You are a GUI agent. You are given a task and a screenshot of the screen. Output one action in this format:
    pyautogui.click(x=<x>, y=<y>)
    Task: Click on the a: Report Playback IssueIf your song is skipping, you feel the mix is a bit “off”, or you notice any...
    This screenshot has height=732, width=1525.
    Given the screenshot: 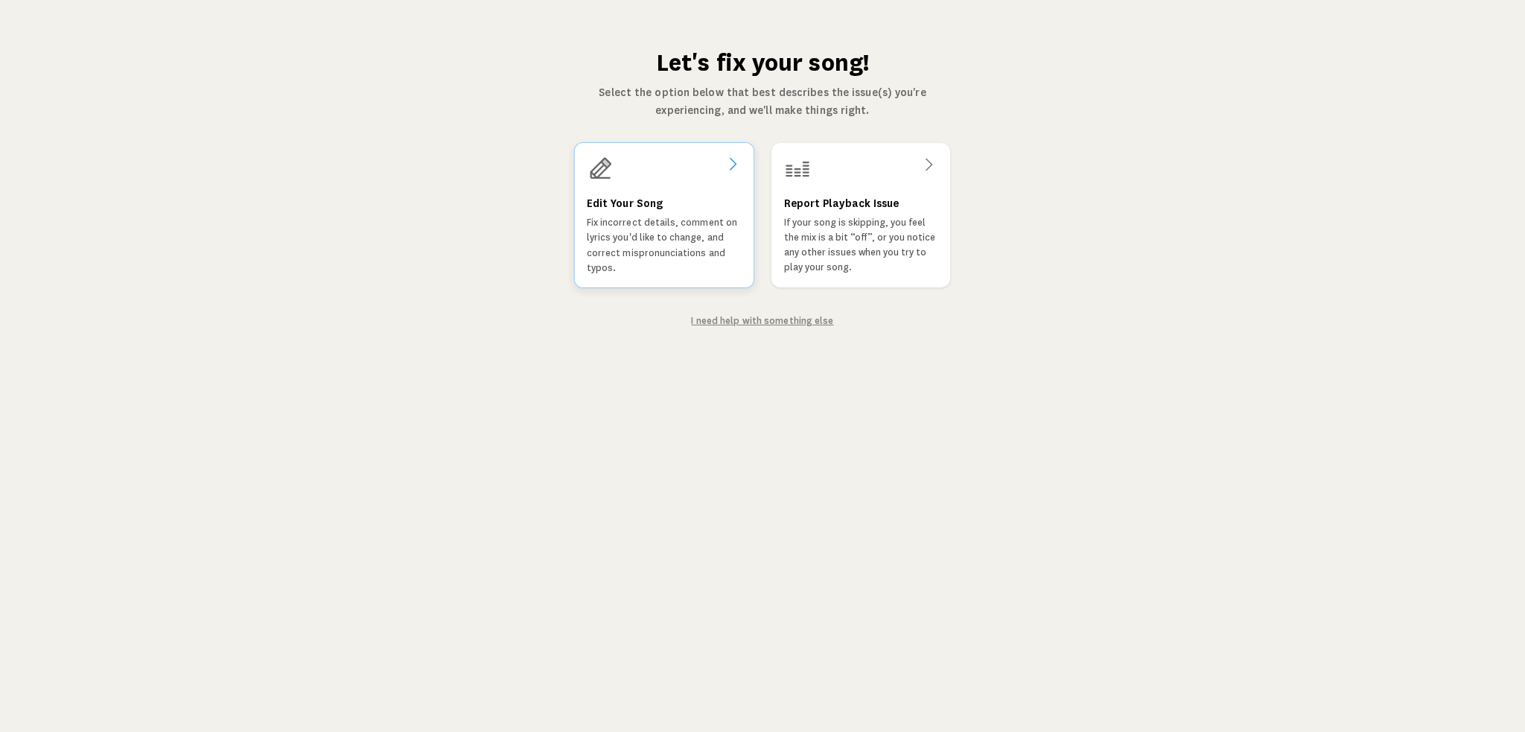 What is the action you would take?
    pyautogui.click(x=861, y=215)
    